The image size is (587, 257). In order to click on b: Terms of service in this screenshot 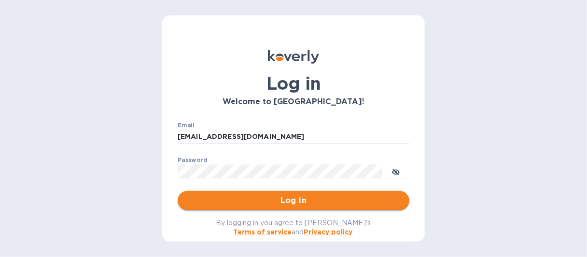, I will do `click(262, 232)`.